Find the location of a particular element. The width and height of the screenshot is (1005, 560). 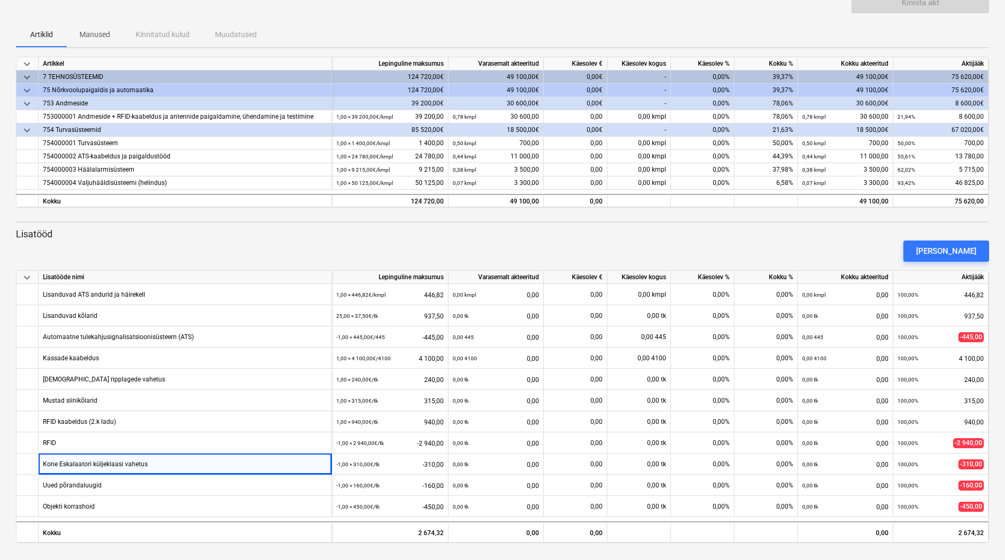

div: 3 300,00 is located at coordinates (496, 183).